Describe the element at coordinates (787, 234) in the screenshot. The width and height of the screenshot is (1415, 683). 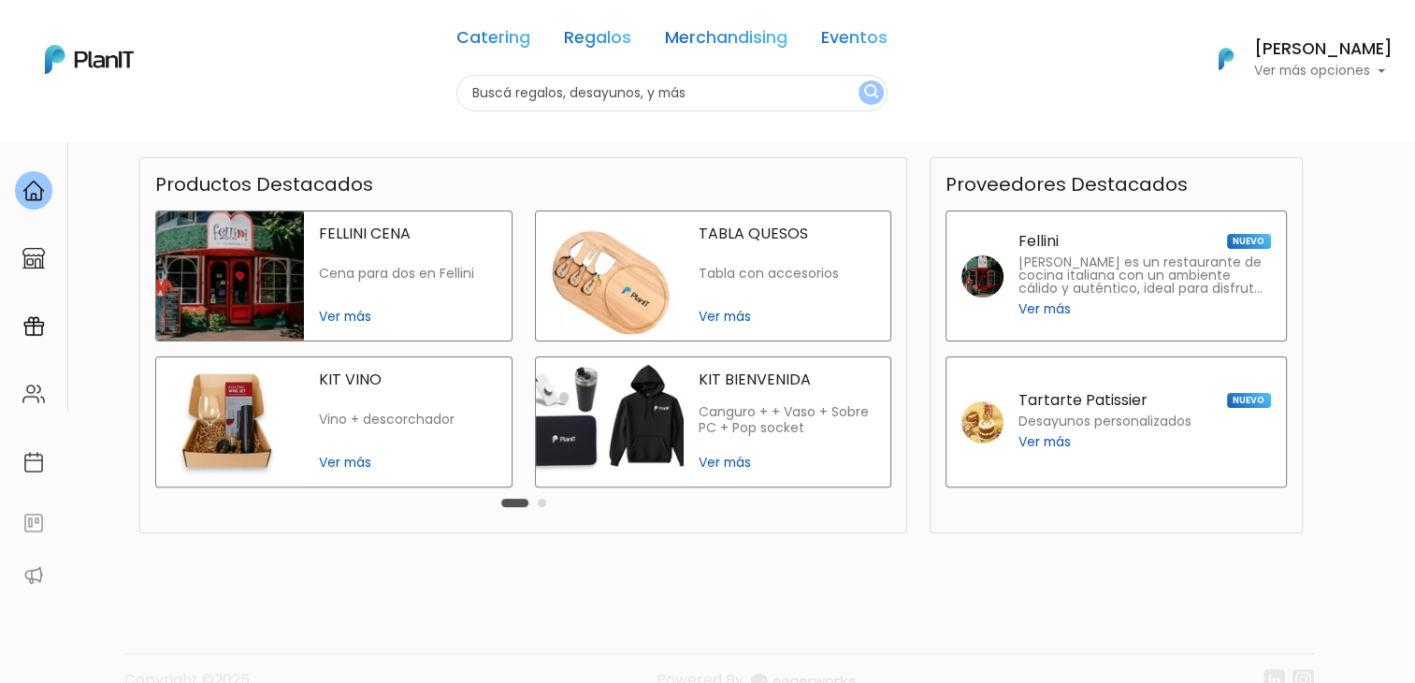
I see `p: TABLA QUESOS` at that location.